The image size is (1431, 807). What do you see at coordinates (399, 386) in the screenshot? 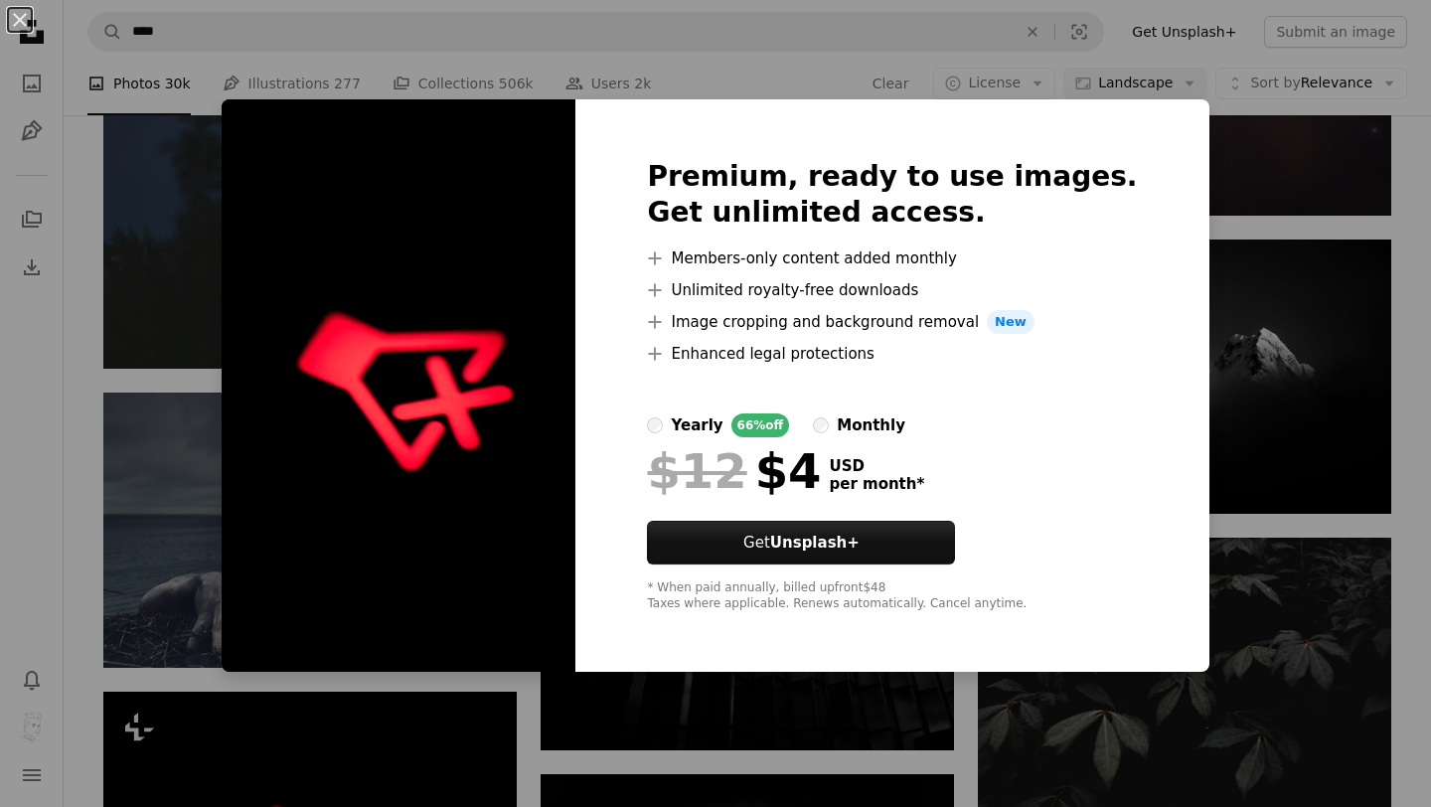
I see `img: premium_photo-1723600917075-1203eeb7ce37` at bounding box center [399, 386].